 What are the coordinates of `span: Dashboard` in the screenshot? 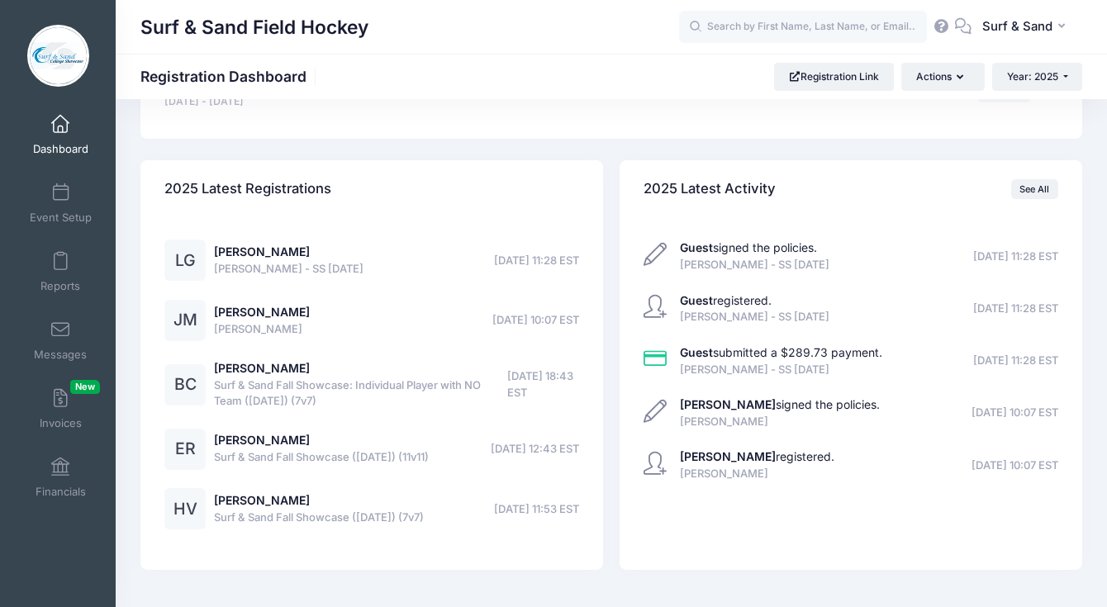 It's located at (60, 149).